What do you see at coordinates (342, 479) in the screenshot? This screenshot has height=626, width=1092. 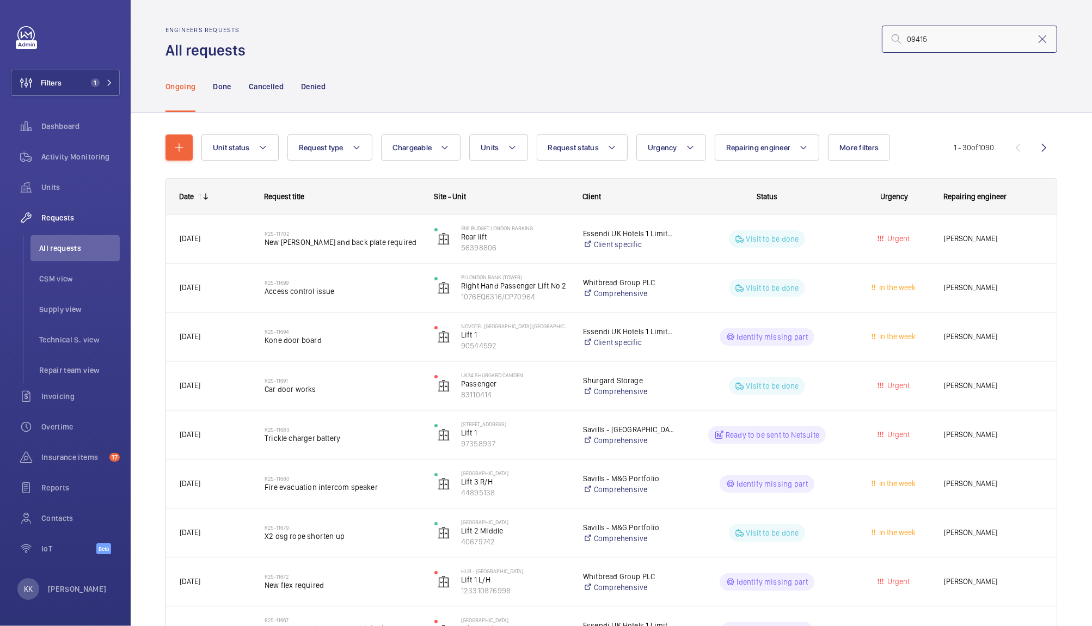 I see `h2: R25-11680` at bounding box center [342, 479].